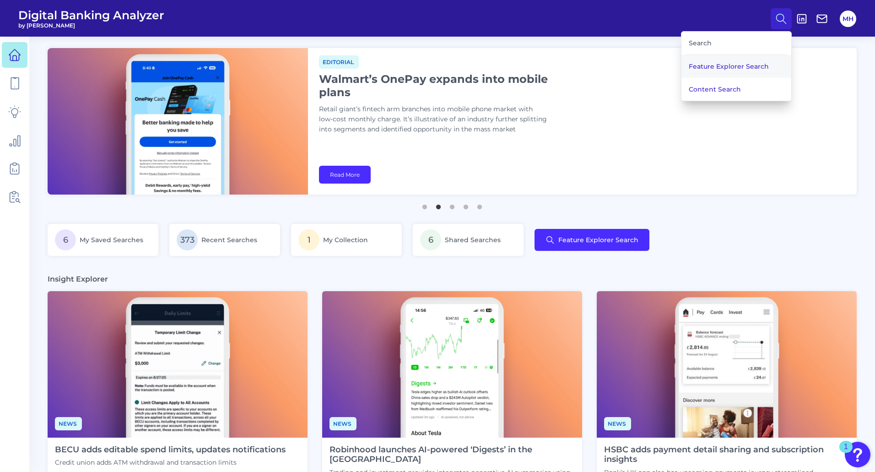 This screenshot has height=472, width=875. Describe the element at coordinates (187, 240) in the screenshot. I see `span: 373` at that location.